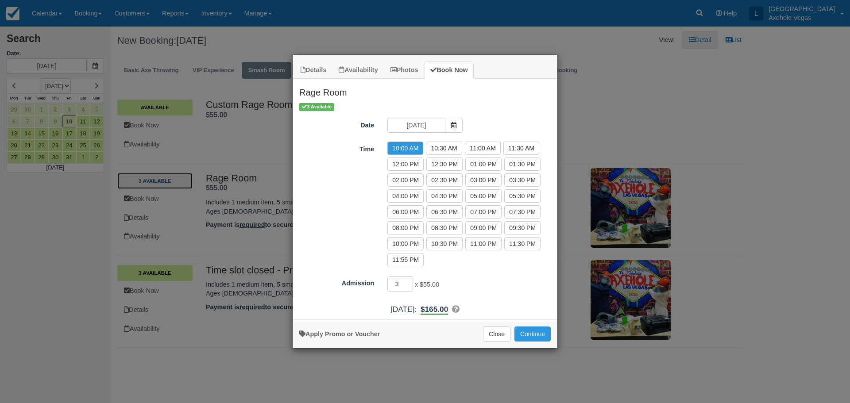 Image resolution: width=850 pixels, height=403 pixels. I want to click on label: 08:30 PM, so click(445, 228).